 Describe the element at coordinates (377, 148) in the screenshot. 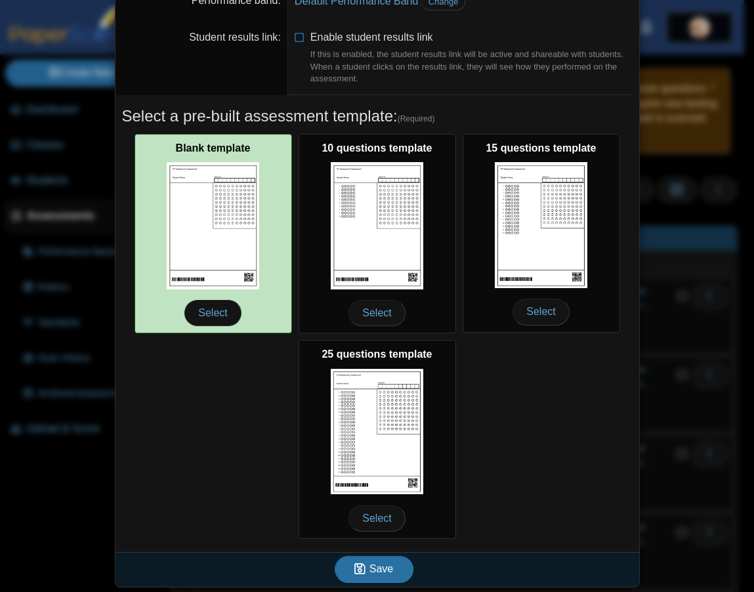

I see `b: 10 questions template` at that location.